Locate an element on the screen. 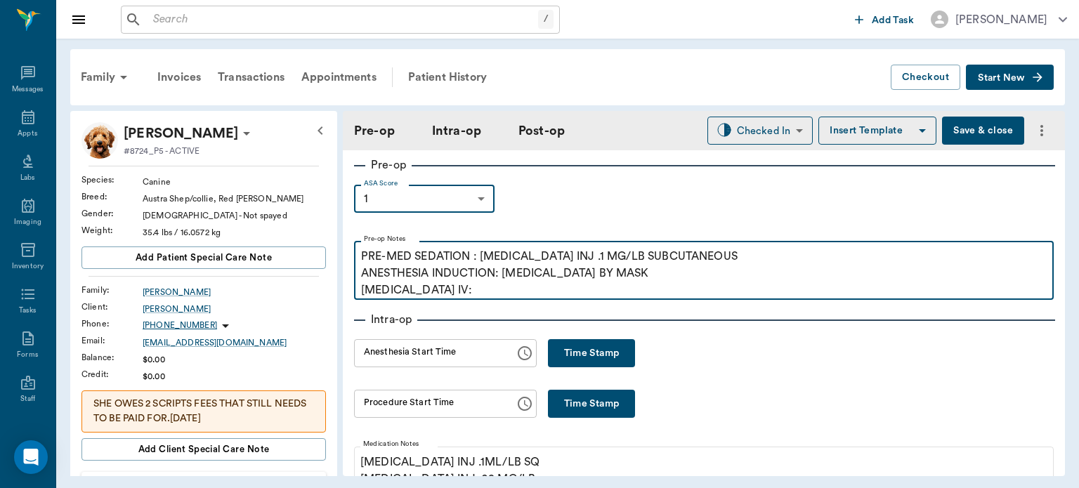  a: Intra-op is located at coordinates (456, 131).